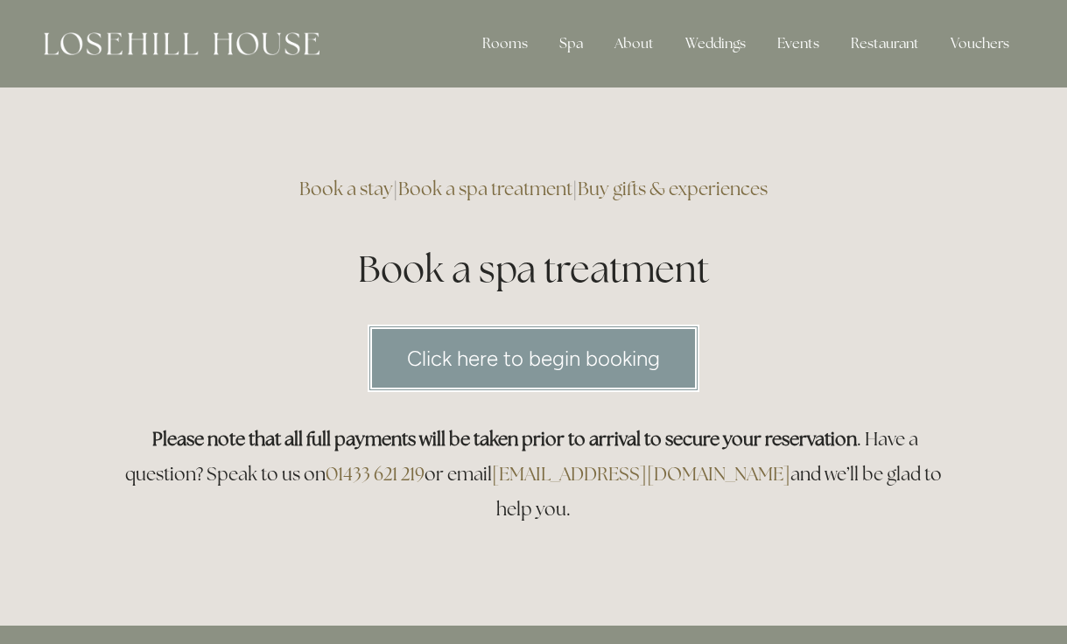 This screenshot has width=1067, height=644. Describe the element at coordinates (672, 188) in the screenshot. I see `a: Buy gifts & experiences` at that location.